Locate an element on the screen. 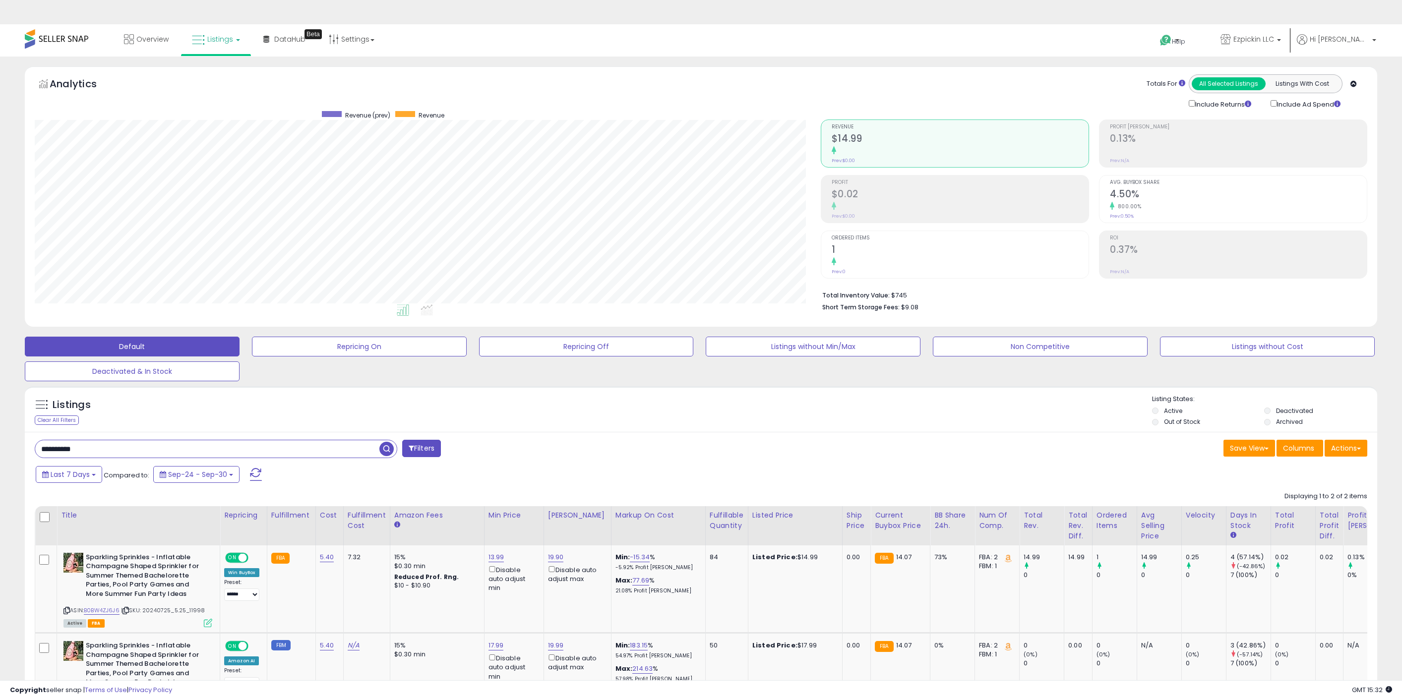 This screenshot has width=1402, height=700. button: Listings without Min/Max is located at coordinates (813, 347).